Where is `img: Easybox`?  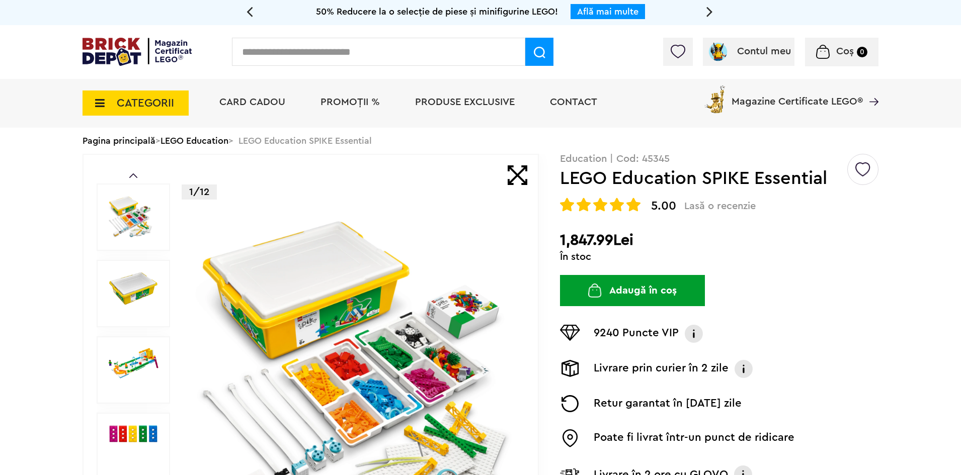
img: Easybox is located at coordinates (570, 439).